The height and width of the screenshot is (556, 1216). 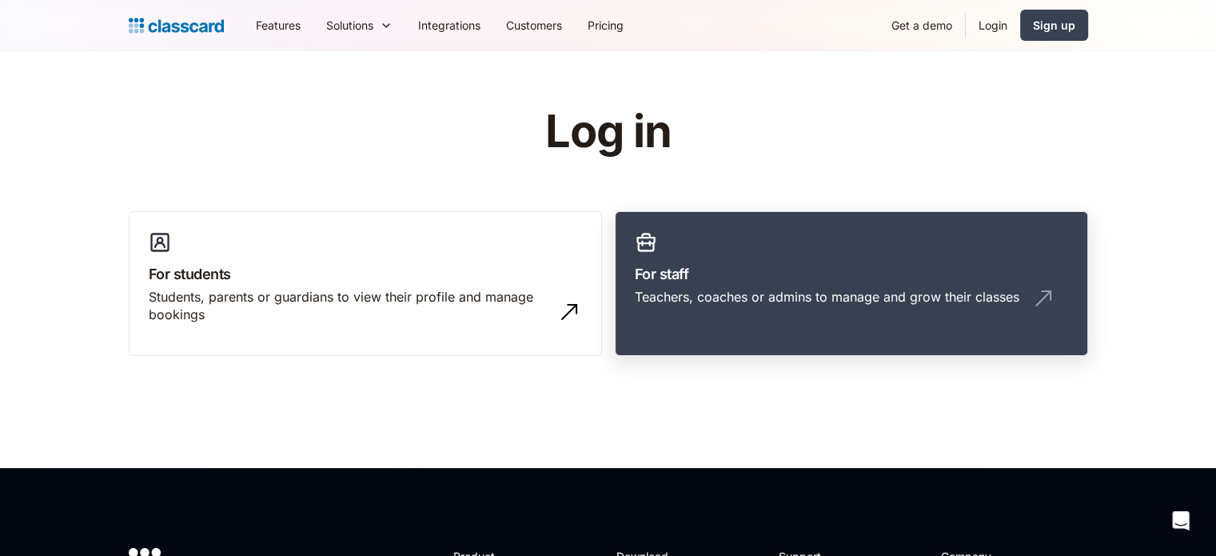 I want to click on a: For staffTeachers, coaches or admins to manage and grow their classes, so click(x=852, y=284).